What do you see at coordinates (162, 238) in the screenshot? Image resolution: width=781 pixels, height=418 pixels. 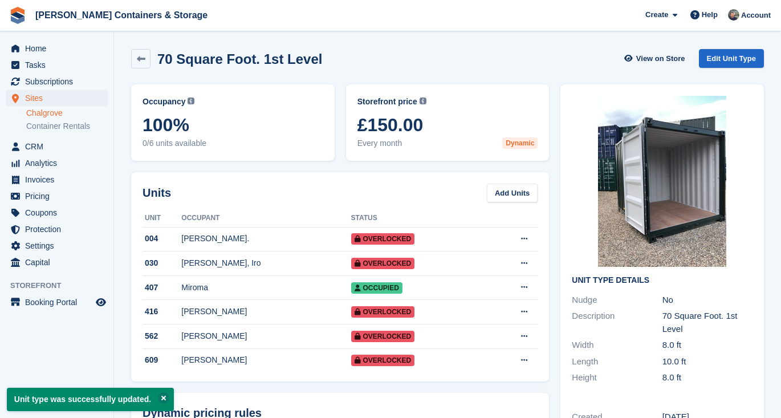 I see `div: 004` at bounding box center [162, 238].